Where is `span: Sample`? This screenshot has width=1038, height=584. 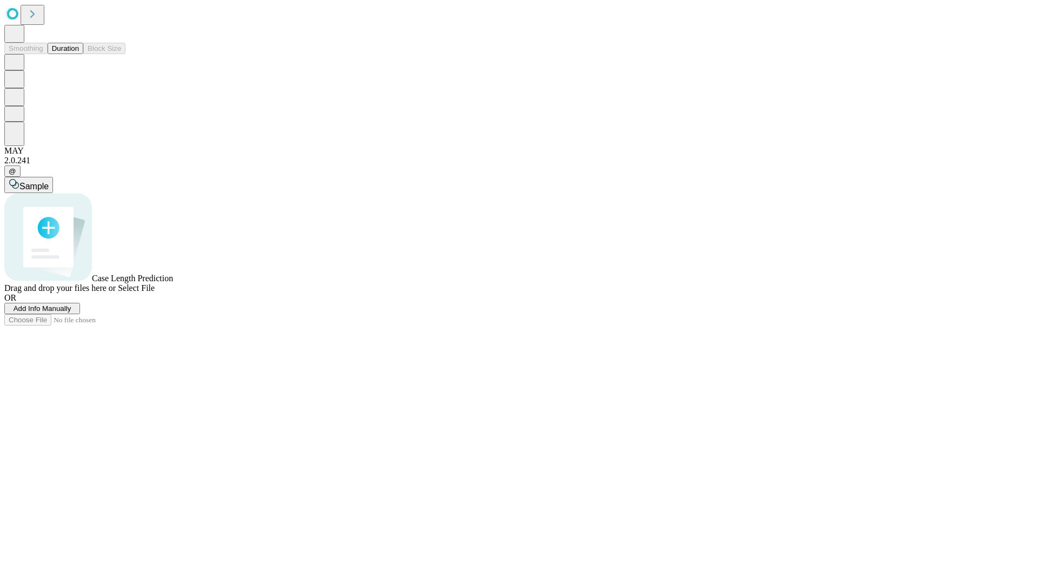
span: Sample is located at coordinates (34, 186).